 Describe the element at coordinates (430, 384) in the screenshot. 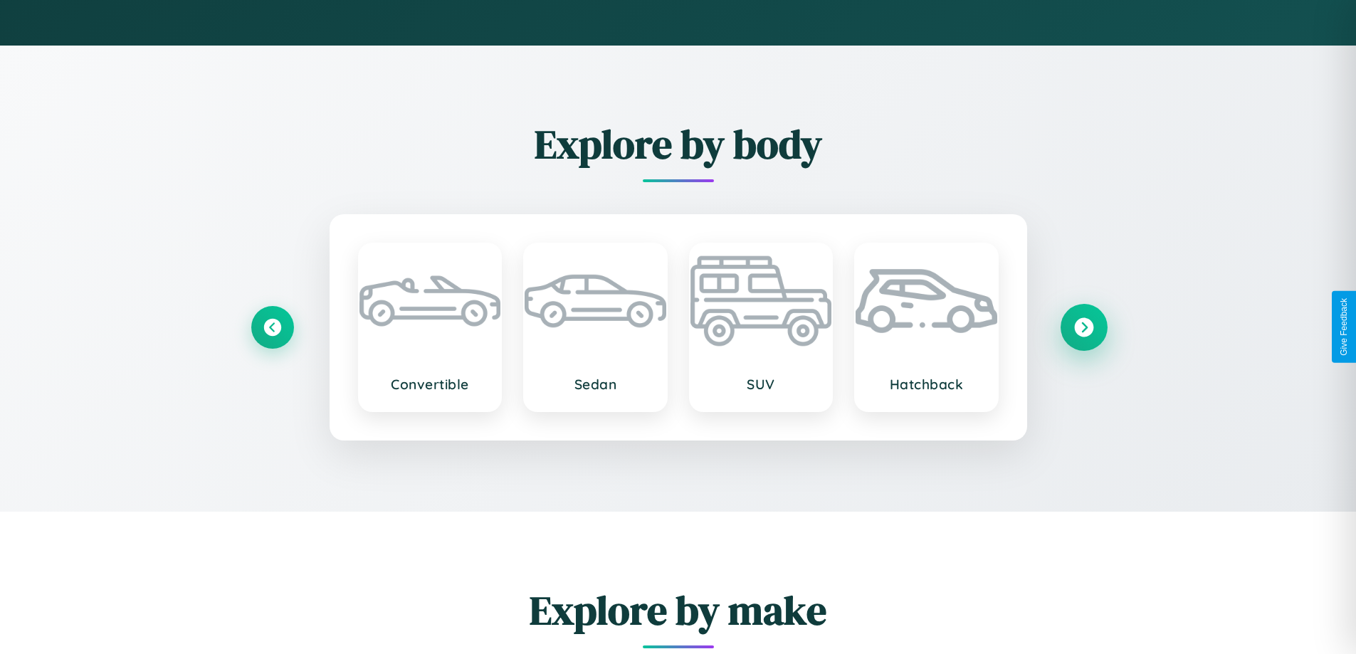

I see `h3: Convertible` at that location.